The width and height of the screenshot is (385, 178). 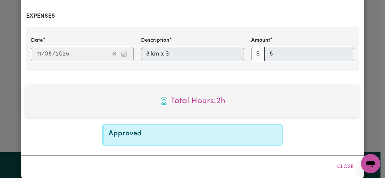 I want to click on span: 0, so click(x=46, y=54).